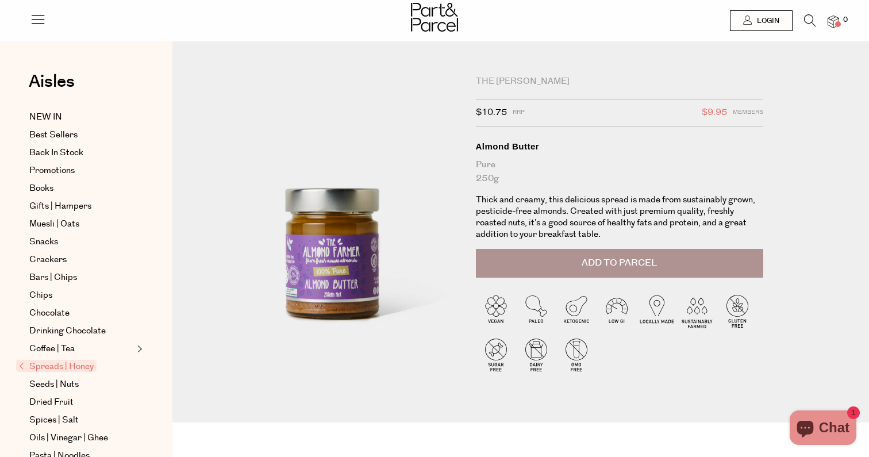 Image resolution: width=869 pixels, height=457 pixels. What do you see at coordinates (48, 260) in the screenshot?
I see `span: Crackers` at bounding box center [48, 260].